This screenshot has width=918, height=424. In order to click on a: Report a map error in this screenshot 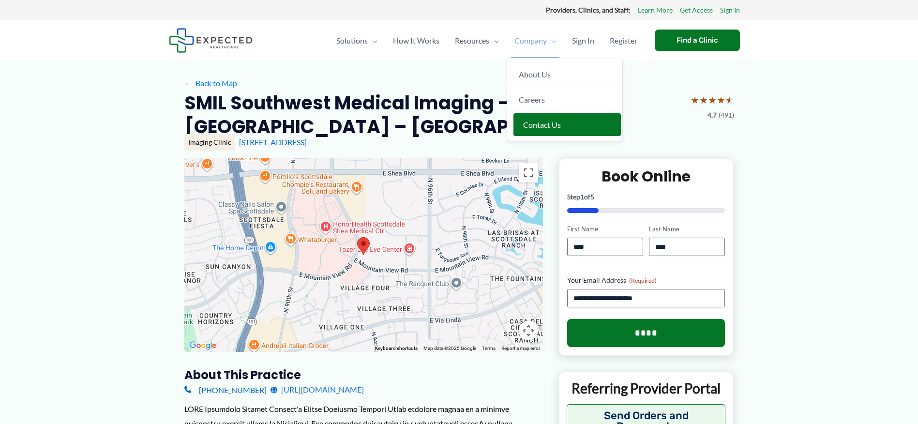, I will do `click(521, 348)`.